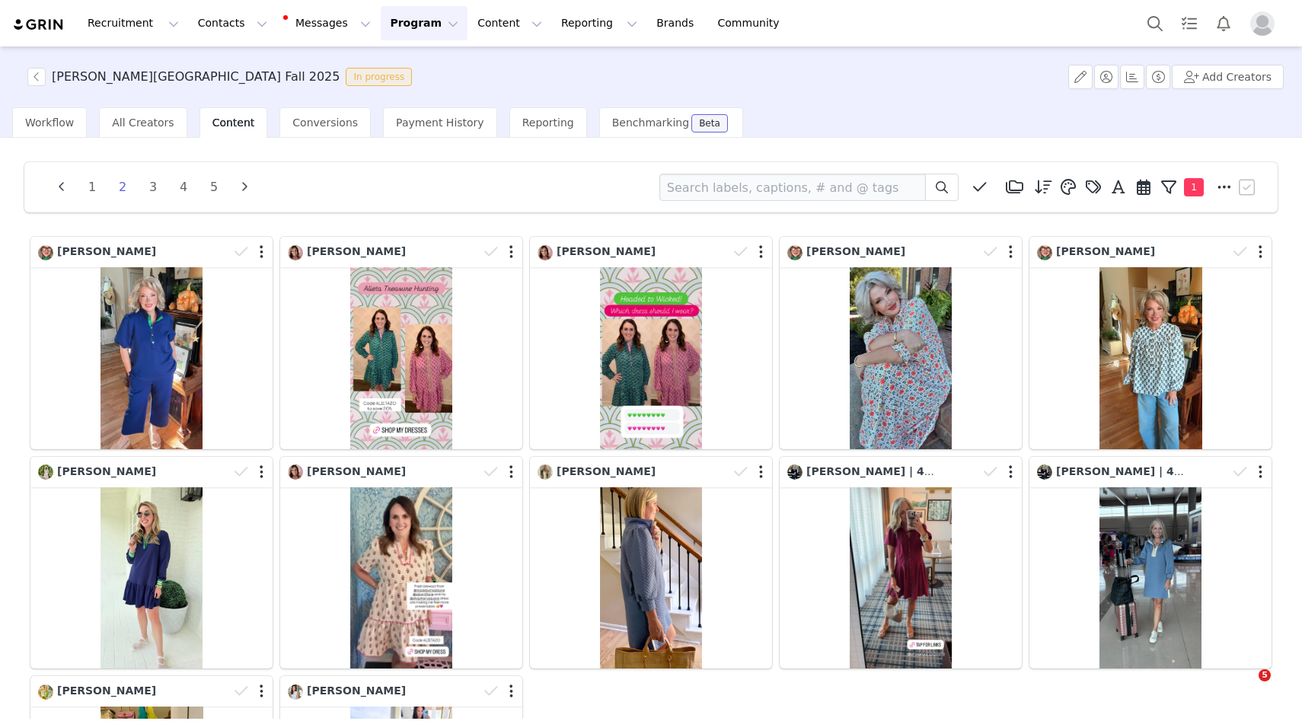  I want to click on span: 1, so click(1194, 187).